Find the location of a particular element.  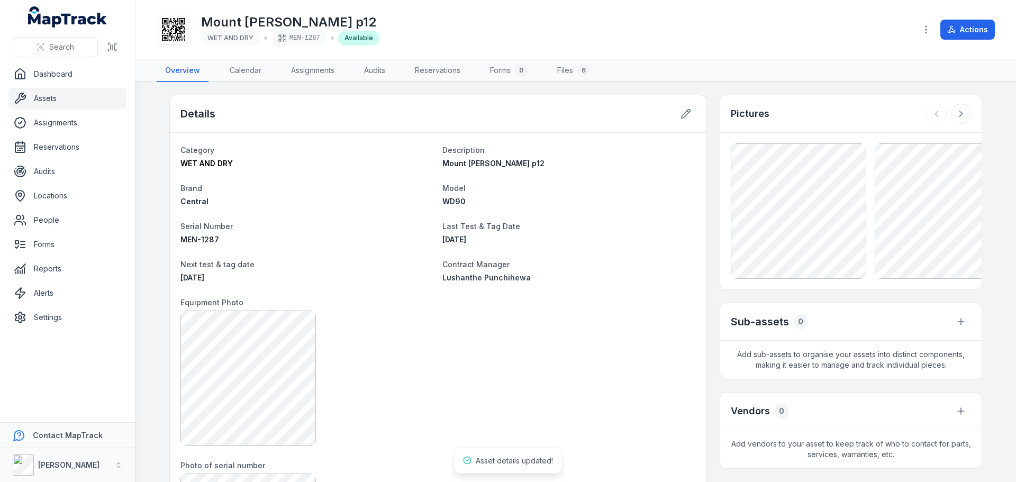

a: Dashboard is located at coordinates (67, 74).